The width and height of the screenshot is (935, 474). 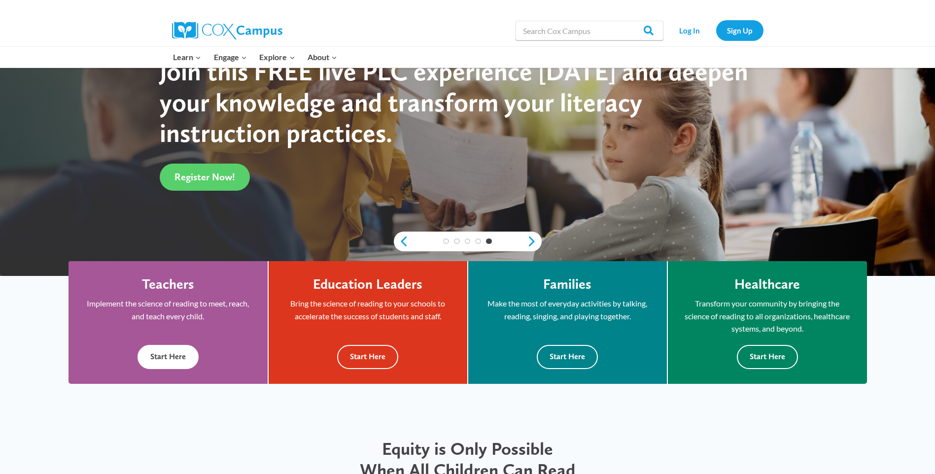 I want to click on a: 2, so click(x=457, y=242).